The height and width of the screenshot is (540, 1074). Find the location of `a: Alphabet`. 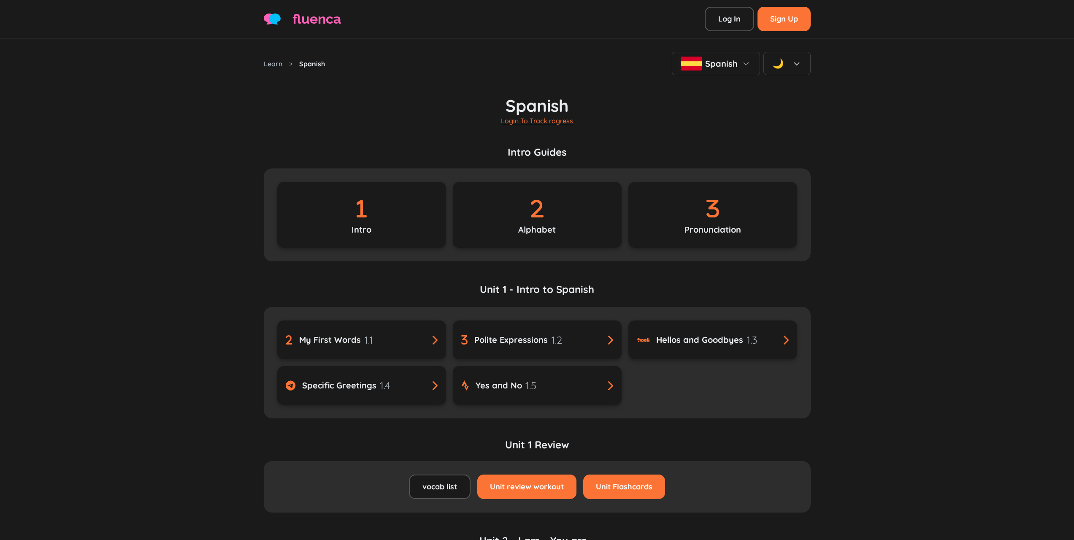

a: Alphabet is located at coordinates (537, 215).